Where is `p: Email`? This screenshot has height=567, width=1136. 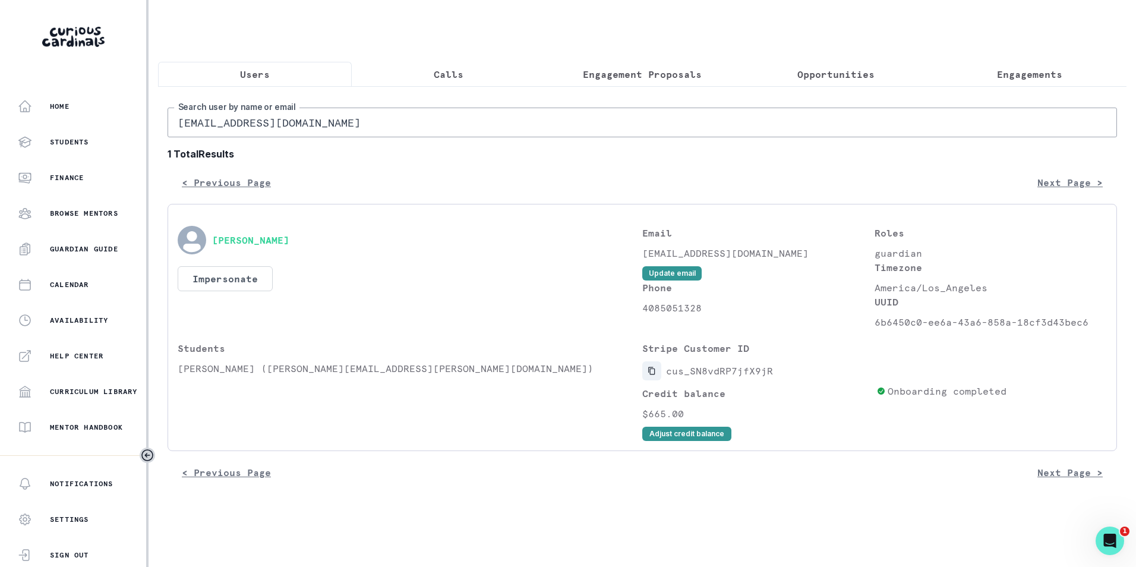 p: Email is located at coordinates (758, 233).